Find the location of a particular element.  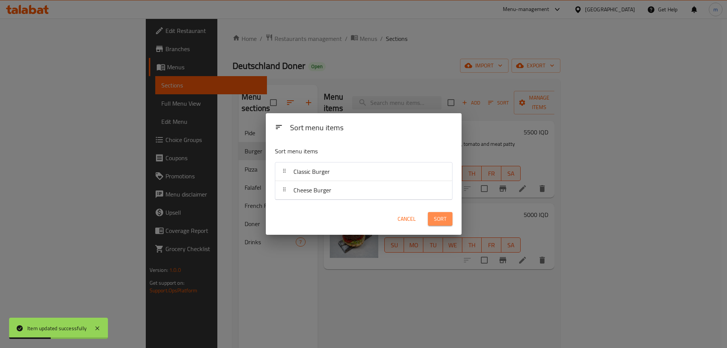

div: Item updated successfully is located at coordinates (57, 328).